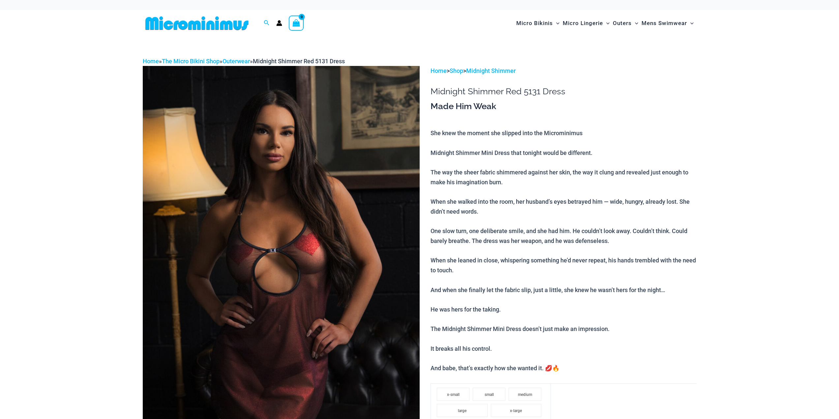  What do you see at coordinates (586, 23) in the screenshot?
I see `a: Micro LingerieMenu ToggleMenu Toggle` at bounding box center [586, 23].